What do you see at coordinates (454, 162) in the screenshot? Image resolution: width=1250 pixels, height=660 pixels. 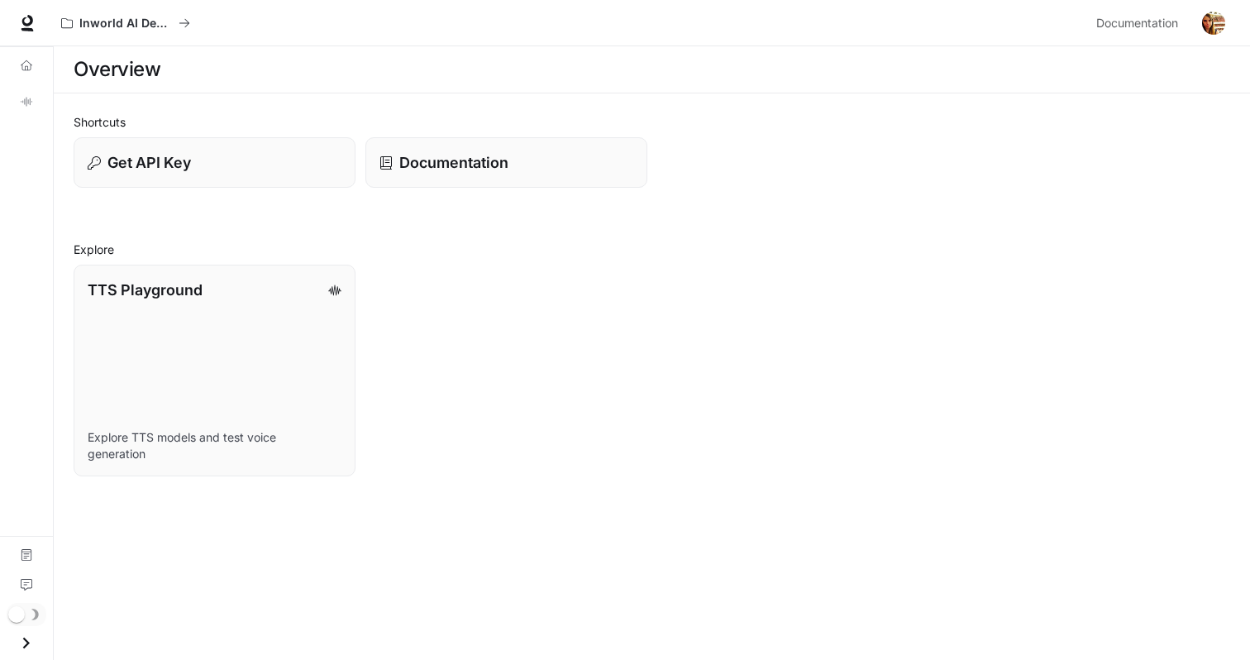 I see `p: Documentation` at bounding box center [454, 162].